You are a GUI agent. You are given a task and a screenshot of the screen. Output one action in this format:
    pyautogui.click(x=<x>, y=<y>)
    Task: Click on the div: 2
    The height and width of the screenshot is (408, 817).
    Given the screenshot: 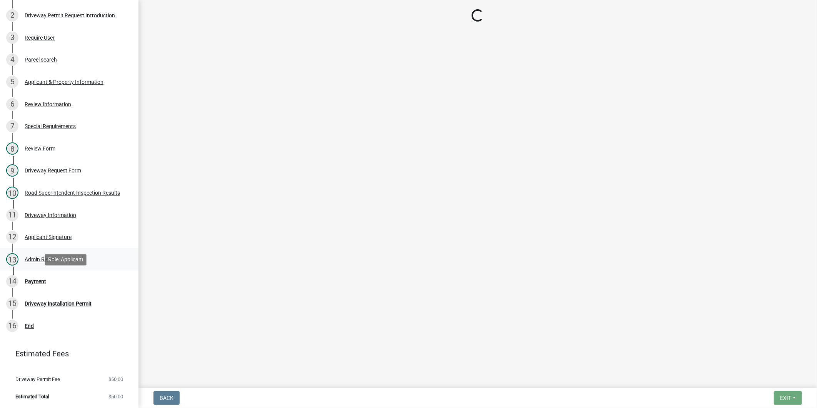 What is the action you would take?
    pyautogui.click(x=12, y=15)
    